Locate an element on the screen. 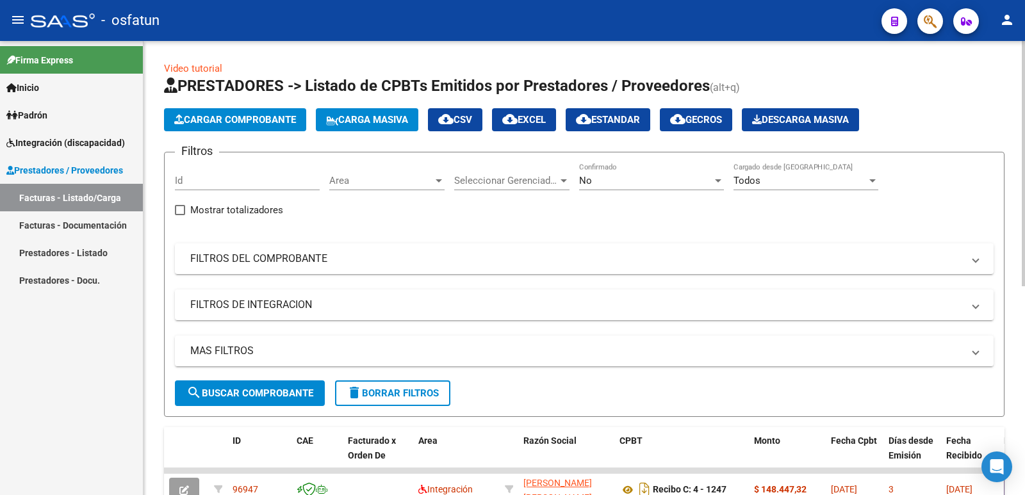 This screenshot has width=1025, height=495. mat-icon: search is located at coordinates (194, 393).